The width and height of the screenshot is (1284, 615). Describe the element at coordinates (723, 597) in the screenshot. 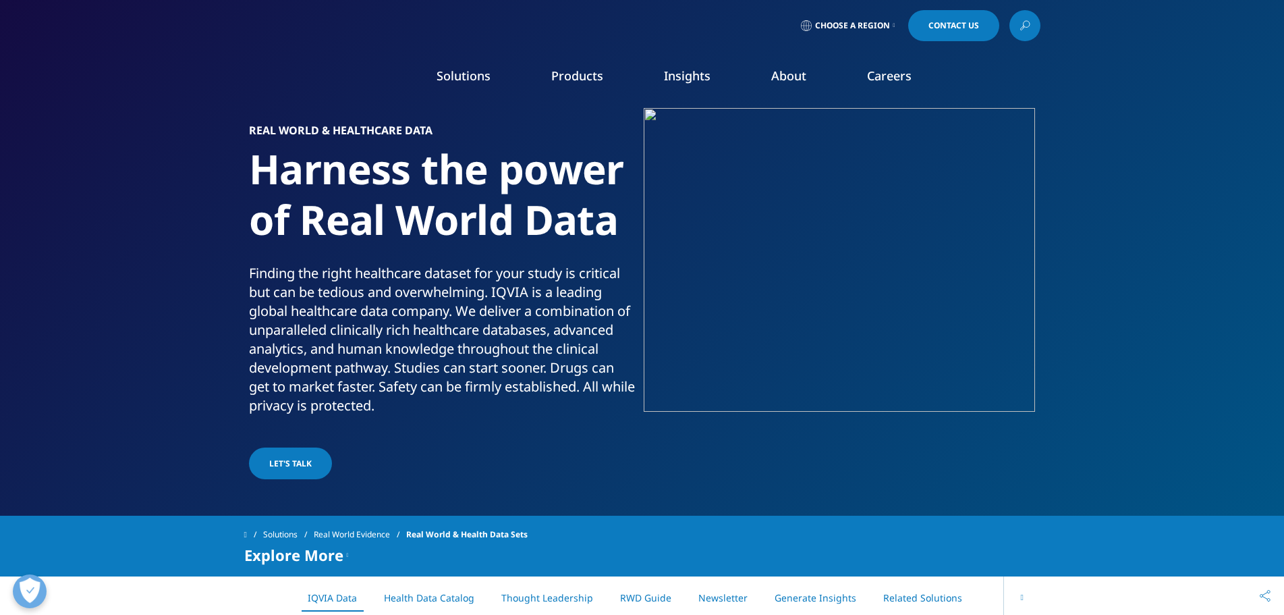

I see `a: Newsletter` at that location.